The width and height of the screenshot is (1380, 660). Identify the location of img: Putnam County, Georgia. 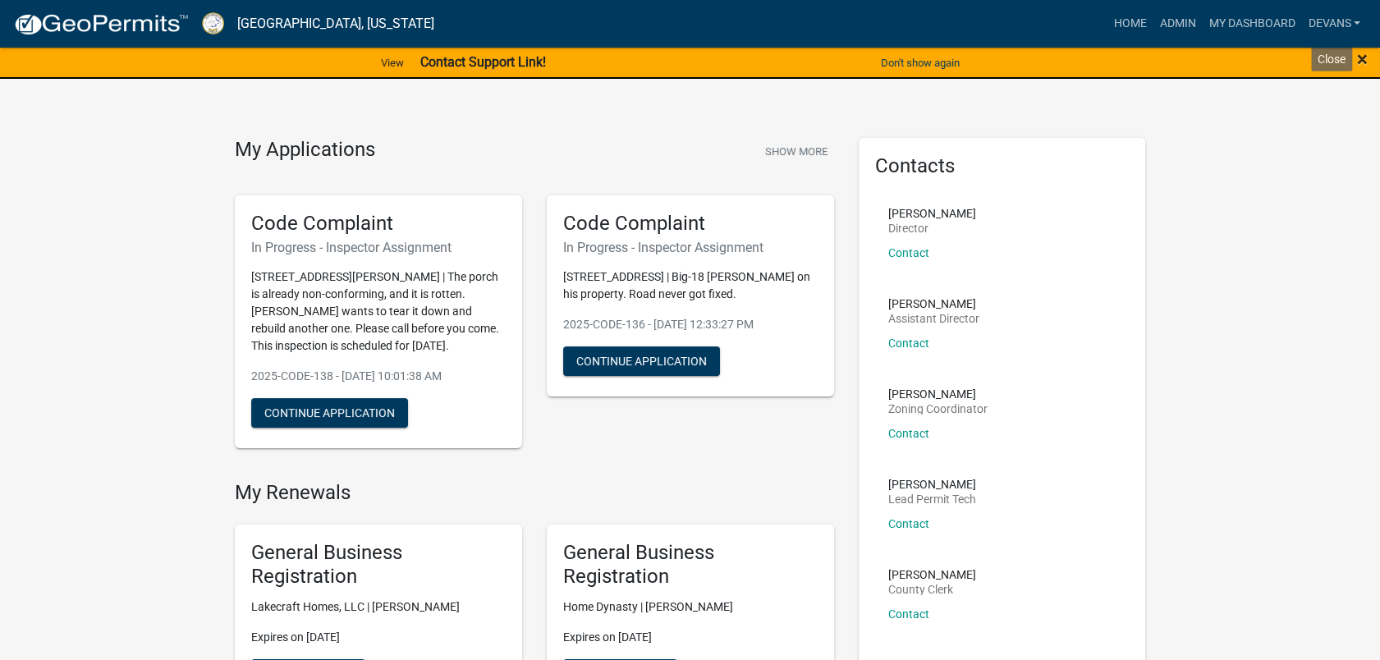
(213, 23).